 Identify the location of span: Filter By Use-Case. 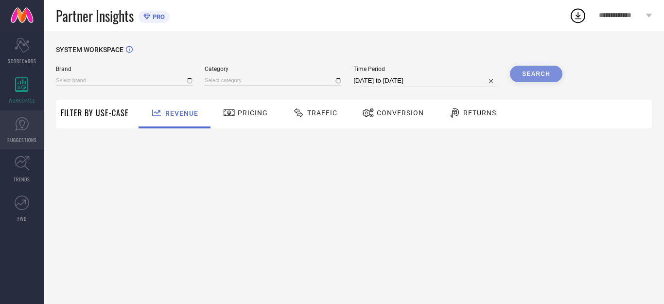
(95, 113).